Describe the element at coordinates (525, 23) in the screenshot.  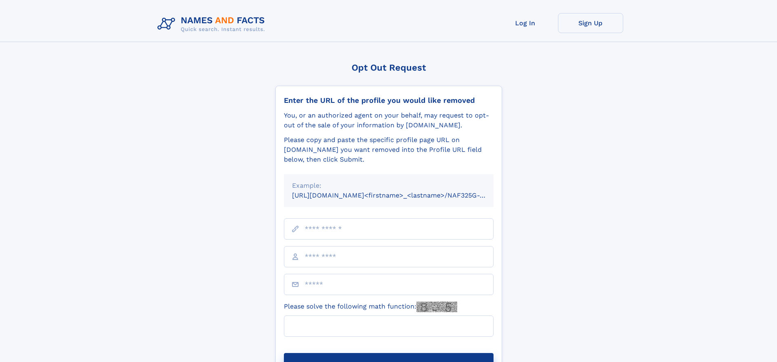
I see `a: Log In` at that location.